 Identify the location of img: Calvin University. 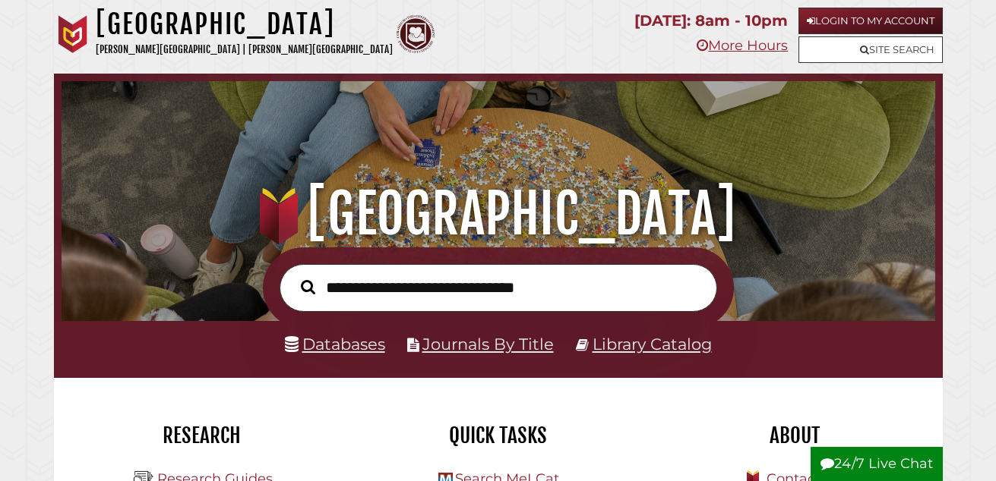
(73, 34).